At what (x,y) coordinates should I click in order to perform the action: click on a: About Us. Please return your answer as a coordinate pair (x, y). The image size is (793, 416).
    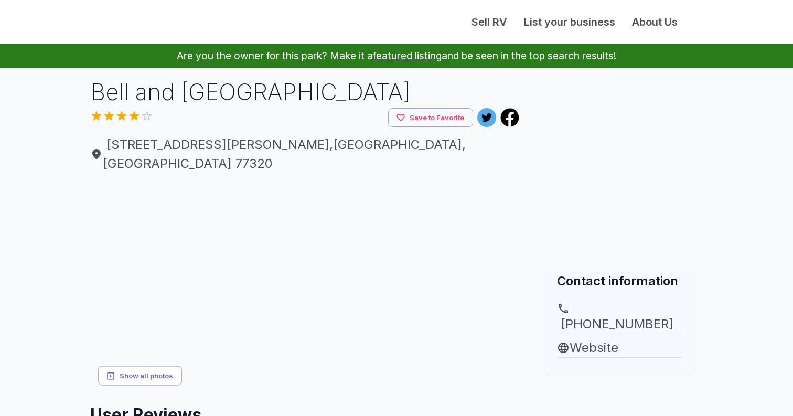
    Looking at the image, I should click on (655, 22).